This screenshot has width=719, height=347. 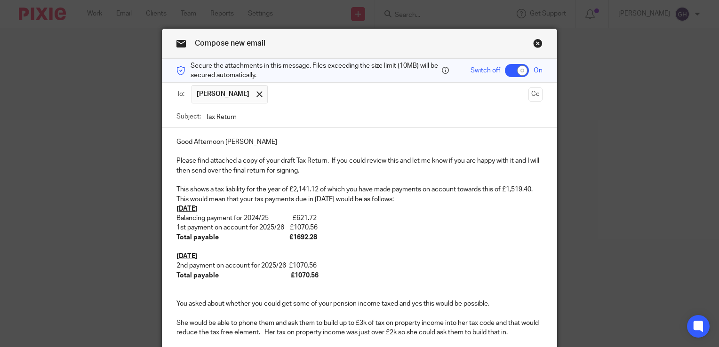 I want to click on button: Cc, so click(x=536, y=95).